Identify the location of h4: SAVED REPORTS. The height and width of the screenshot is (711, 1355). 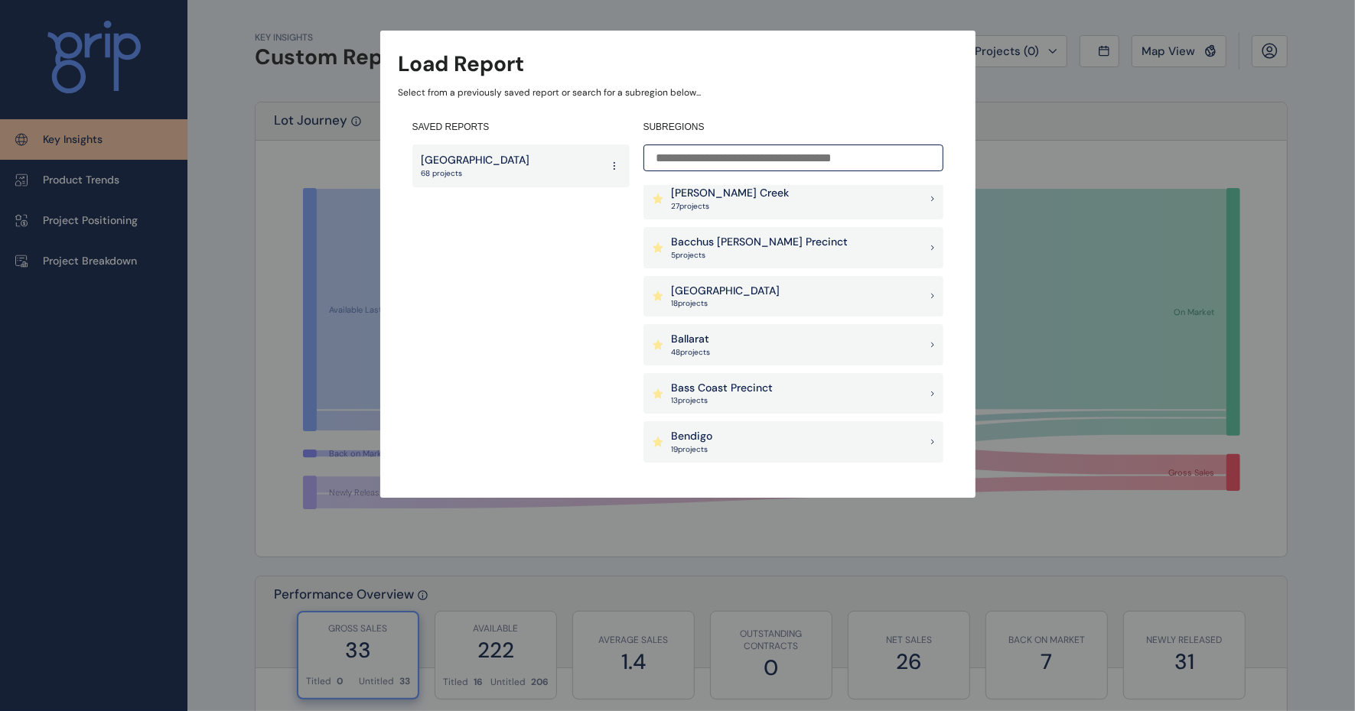
(521, 127).